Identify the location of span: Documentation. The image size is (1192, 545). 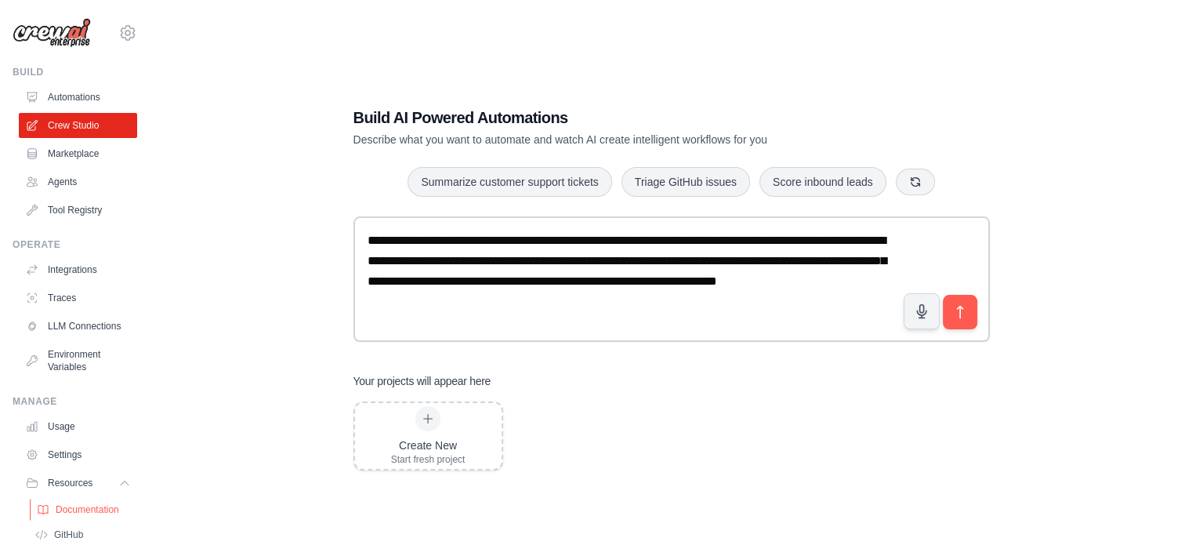
(87, 510).